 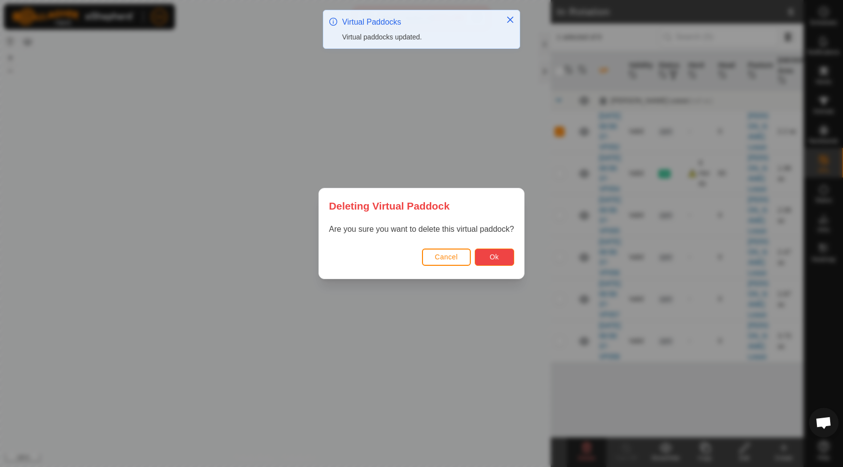 What do you see at coordinates (510, 20) in the screenshot?
I see `button: Close` at bounding box center [510, 20].